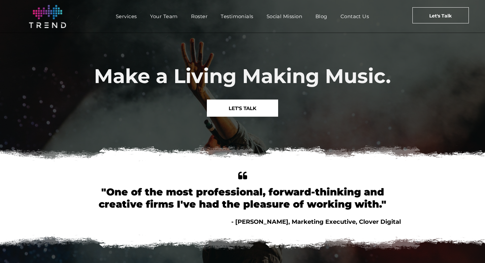  I want to click on span: LET'S TALK, so click(242, 108).